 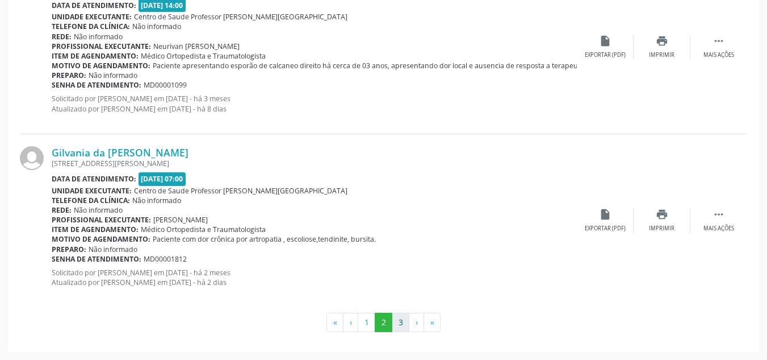 I want to click on span: MD00001812, so click(x=165, y=258).